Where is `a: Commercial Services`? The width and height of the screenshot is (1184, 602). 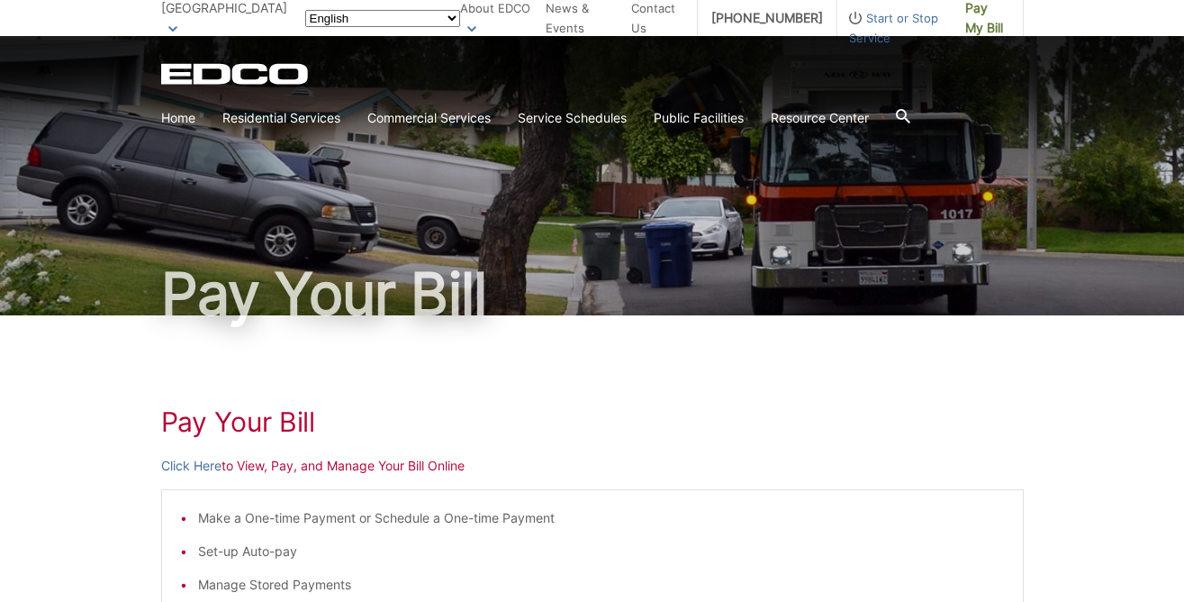
a: Commercial Services is located at coordinates (429, 118).